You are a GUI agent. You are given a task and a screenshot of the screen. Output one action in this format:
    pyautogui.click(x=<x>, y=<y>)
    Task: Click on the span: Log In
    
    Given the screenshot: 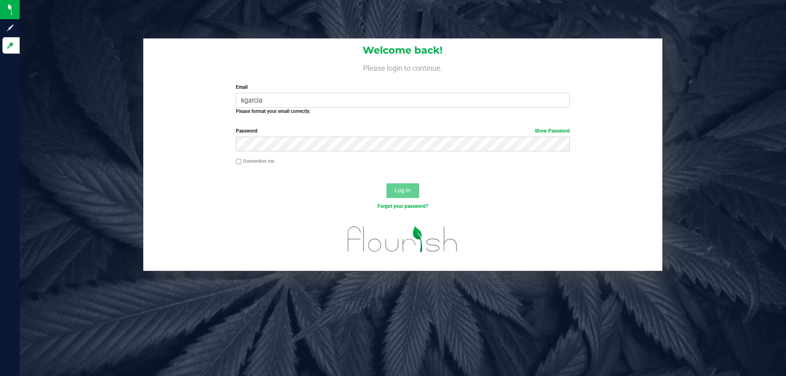 What is the action you would take?
    pyautogui.click(x=403, y=190)
    